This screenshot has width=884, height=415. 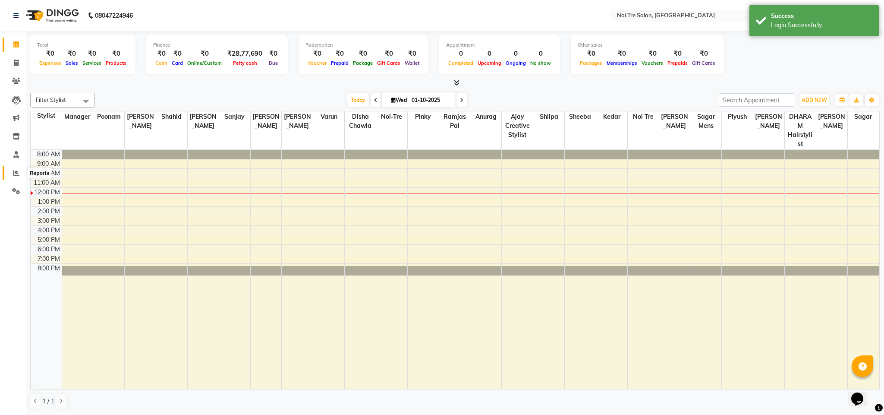 I want to click on div: 11:00 AM, so click(x=47, y=183).